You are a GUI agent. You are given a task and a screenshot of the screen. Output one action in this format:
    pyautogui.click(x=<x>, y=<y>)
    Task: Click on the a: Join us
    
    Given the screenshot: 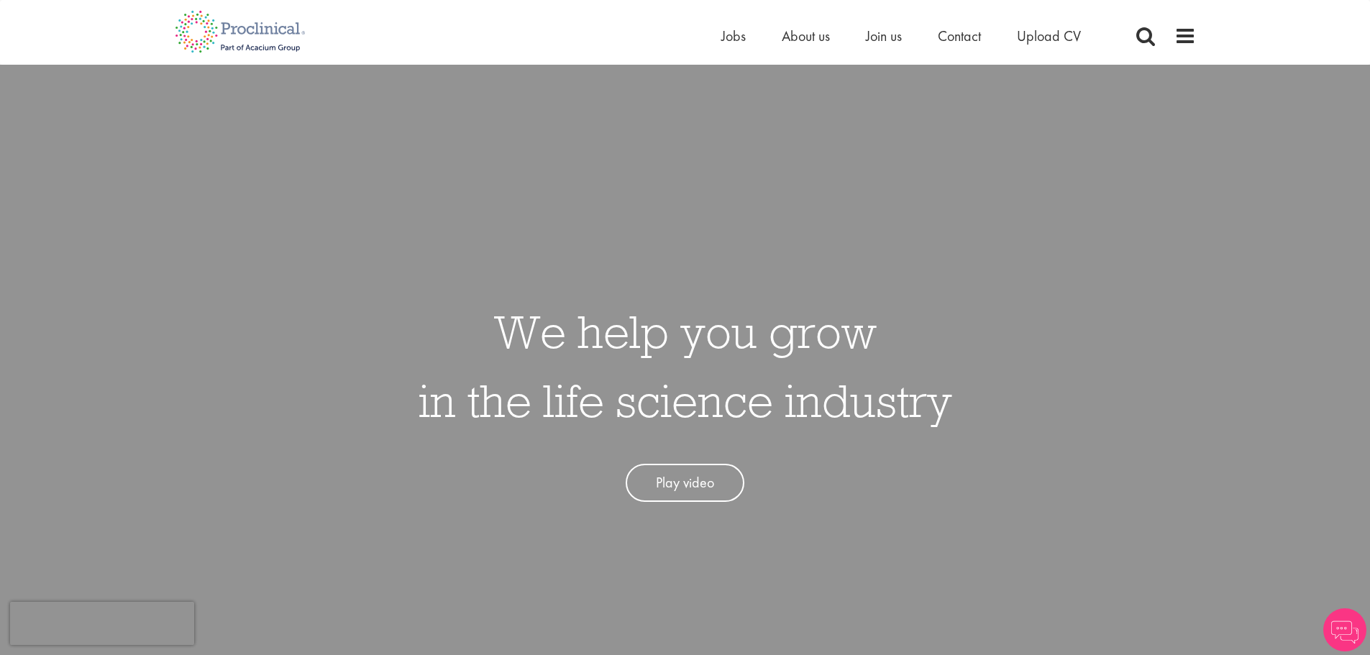 What is the action you would take?
    pyautogui.click(x=884, y=36)
    